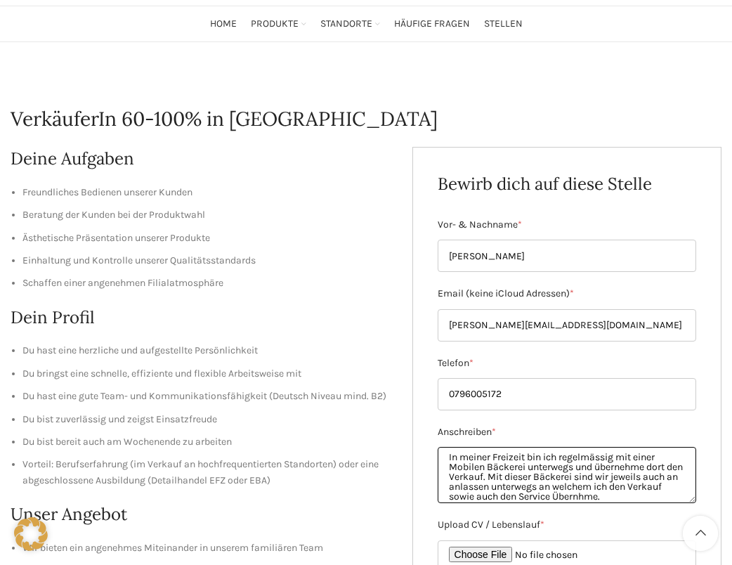 This screenshot has width=732, height=565. What do you see at coordinates (366, 24) in the screenshot?
I see `div: Main navigation` at bounding box center [366, 24].